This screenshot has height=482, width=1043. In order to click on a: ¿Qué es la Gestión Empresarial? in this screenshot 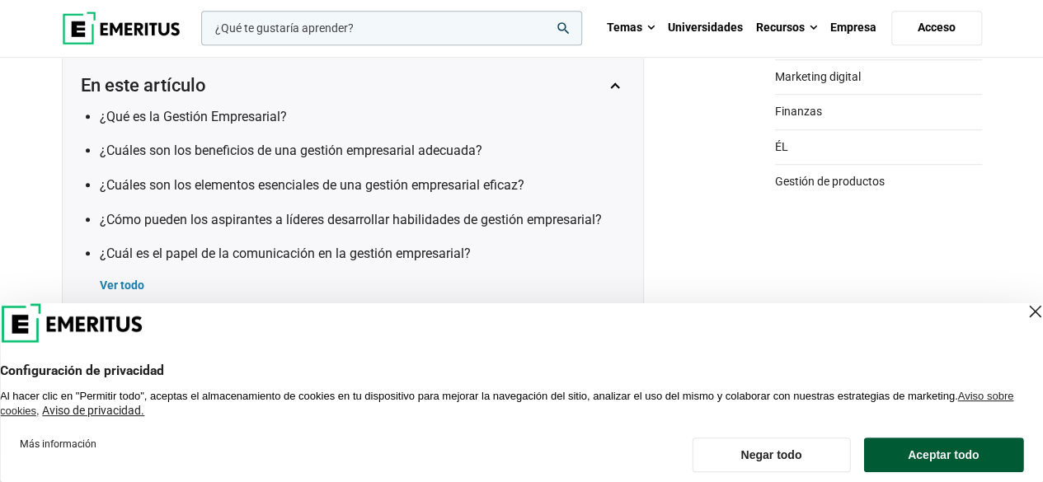, I will do `click(193, 116)`.